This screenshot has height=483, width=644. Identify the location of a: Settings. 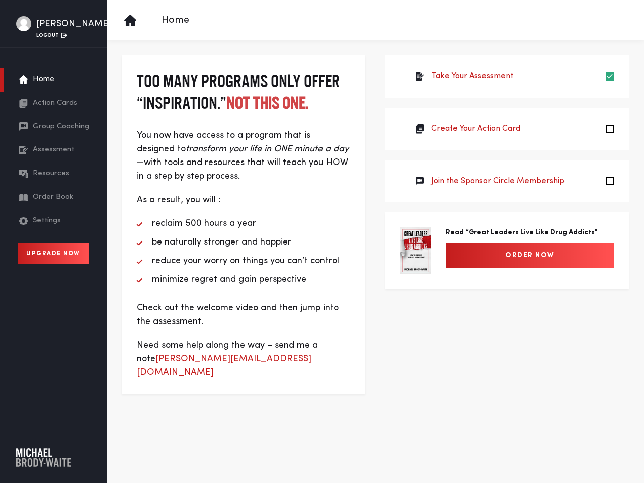
(55, 221).